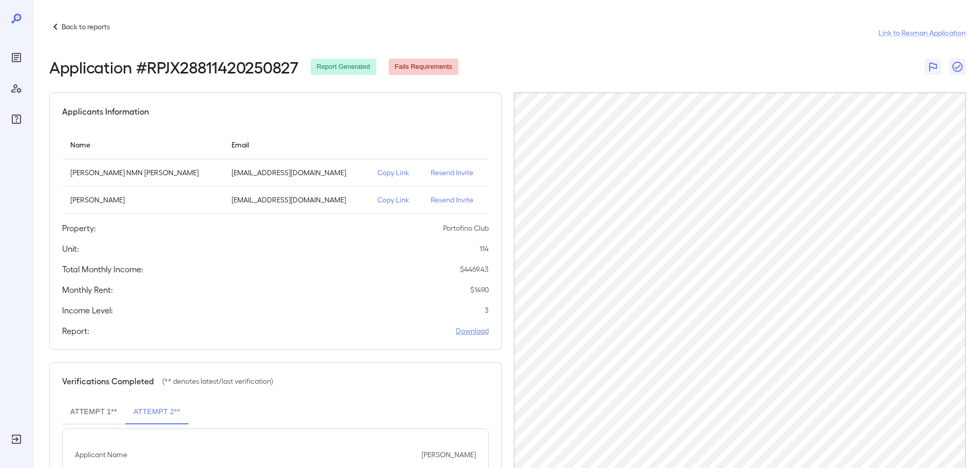  Describe the element at coordinates (296, 144) in the screenshot. I see `th: Email` at that location.